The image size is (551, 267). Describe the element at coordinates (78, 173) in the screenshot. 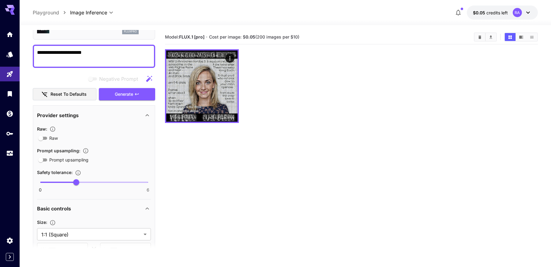

I see `button: Controls the tolerance level for input and output content moderation. Lower values apply stricter...` at that location.